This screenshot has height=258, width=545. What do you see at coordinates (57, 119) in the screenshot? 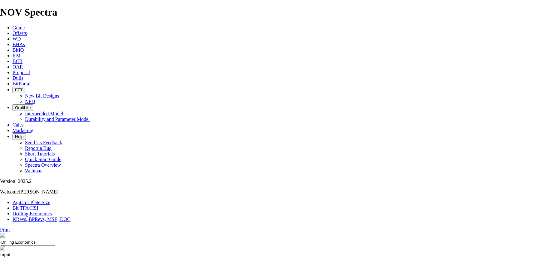
I see `a: Durability and Parameter Model` at bounding box center [57, 119].